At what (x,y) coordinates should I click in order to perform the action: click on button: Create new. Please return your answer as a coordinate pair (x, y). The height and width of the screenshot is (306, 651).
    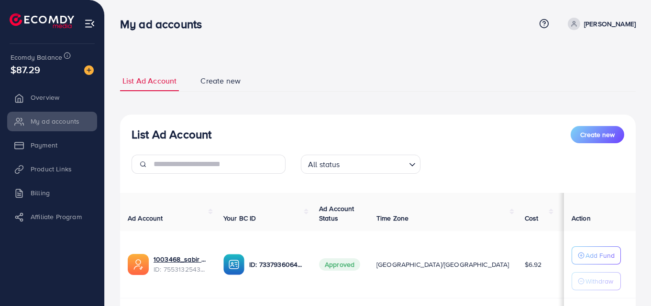
    Looking at the image, I should click on (597, 135).